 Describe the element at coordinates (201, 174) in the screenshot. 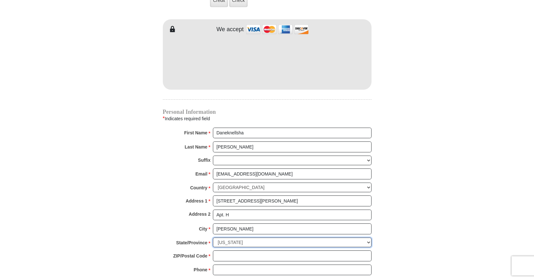

I see `strong: Email` at that location.